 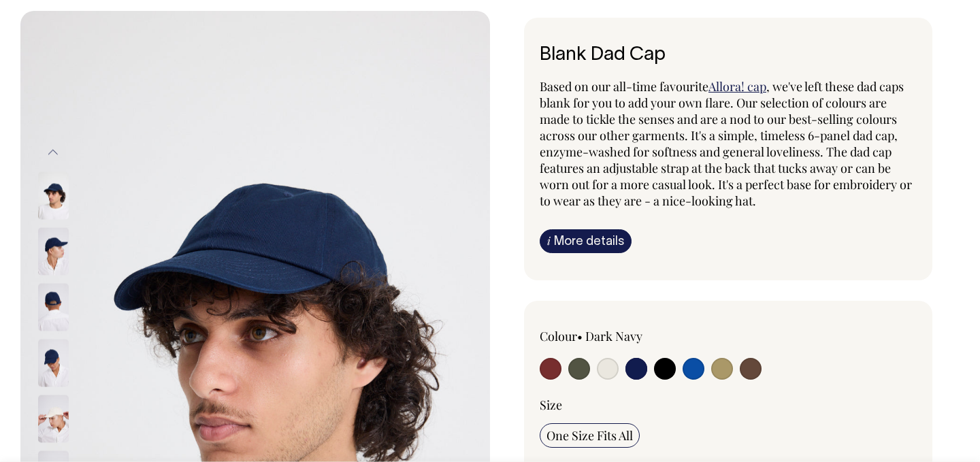 What do you see at coordinates (586, 241) in the screenshot?
I see `a: iMore details` at bounding box center [586, 241].